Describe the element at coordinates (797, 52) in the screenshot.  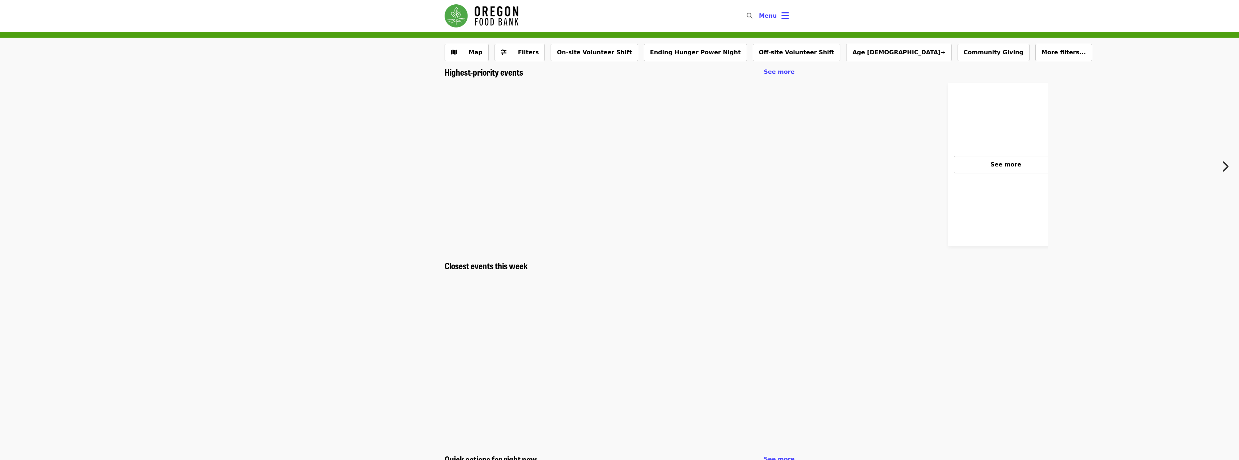
I see `button: Off-site Volunteer Shift` at that location.